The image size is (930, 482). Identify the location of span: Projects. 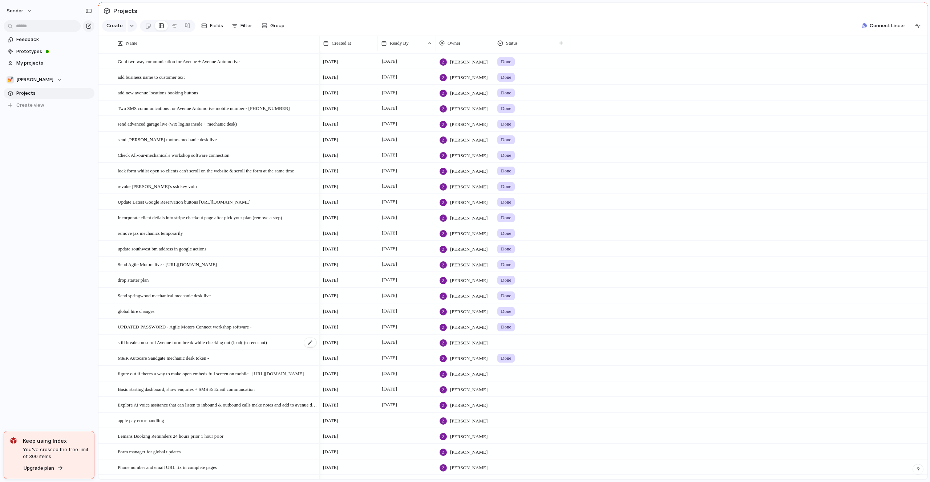
(125, 11).